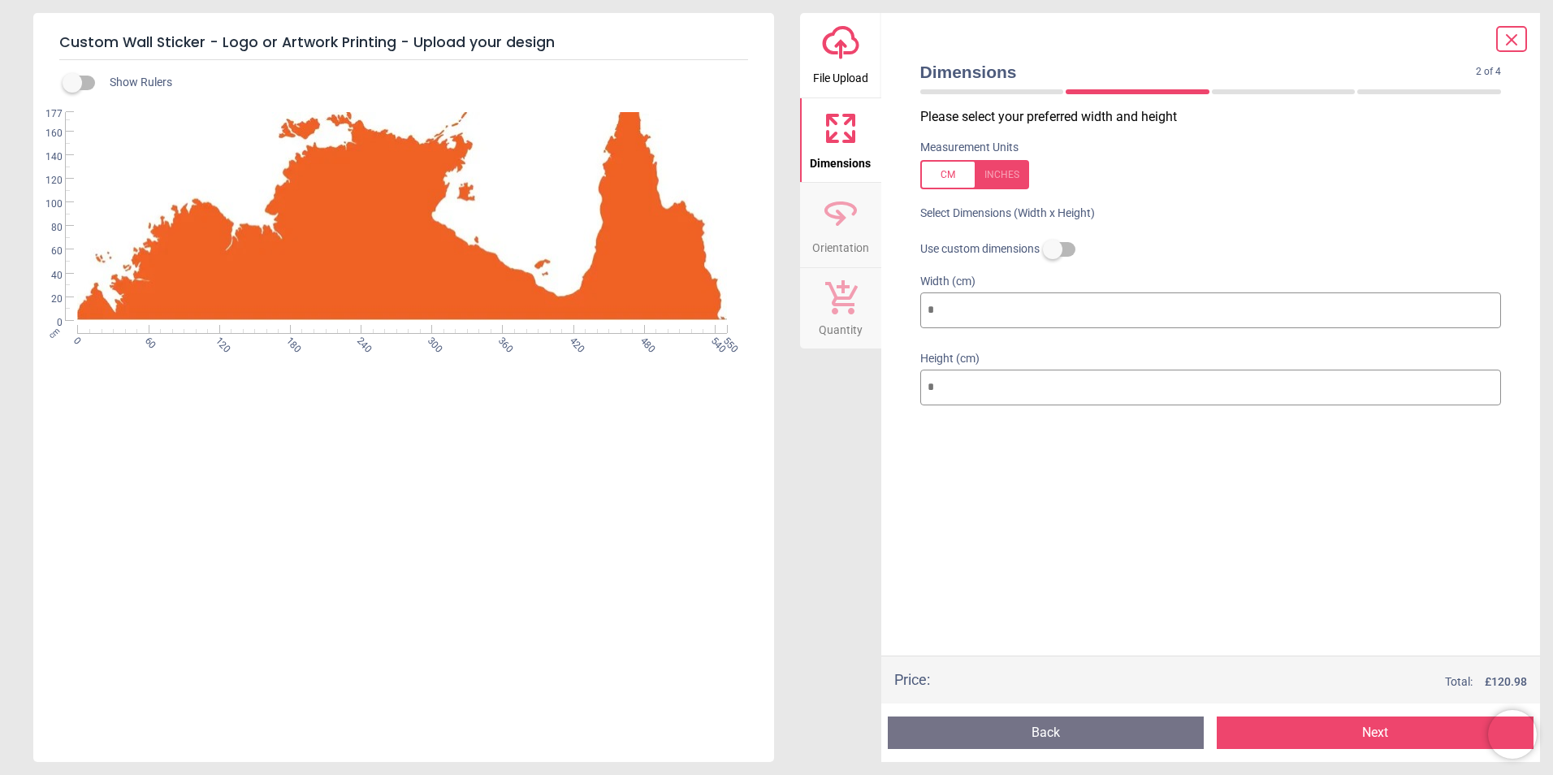 This screenshot has height=775, width=1553. I want to click on span: 180, so click(288, 340).